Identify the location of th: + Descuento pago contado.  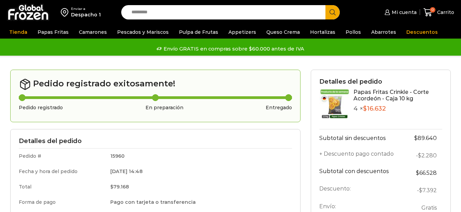
(362, 155).